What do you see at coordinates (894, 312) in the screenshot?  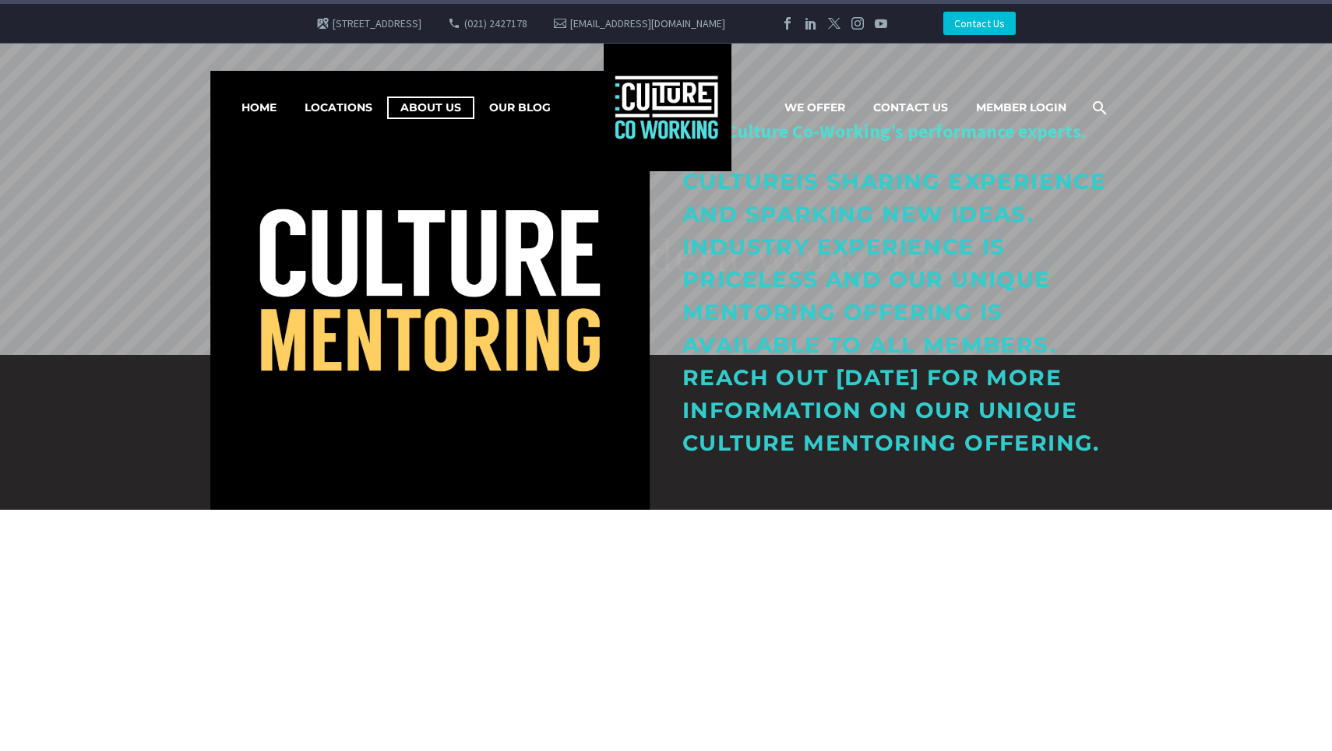 I see `span: is sharing experience and sparking new ideas. Industry experience is priceless and our unique men...` at bounding box center [894, 312].